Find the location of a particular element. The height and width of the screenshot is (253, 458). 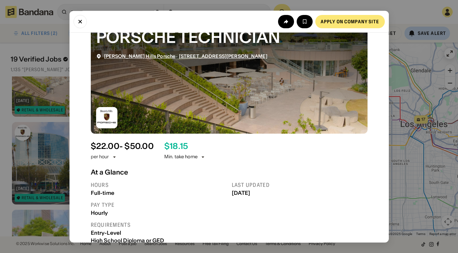

div: Entry-Level is located at coordinates (159, 233).